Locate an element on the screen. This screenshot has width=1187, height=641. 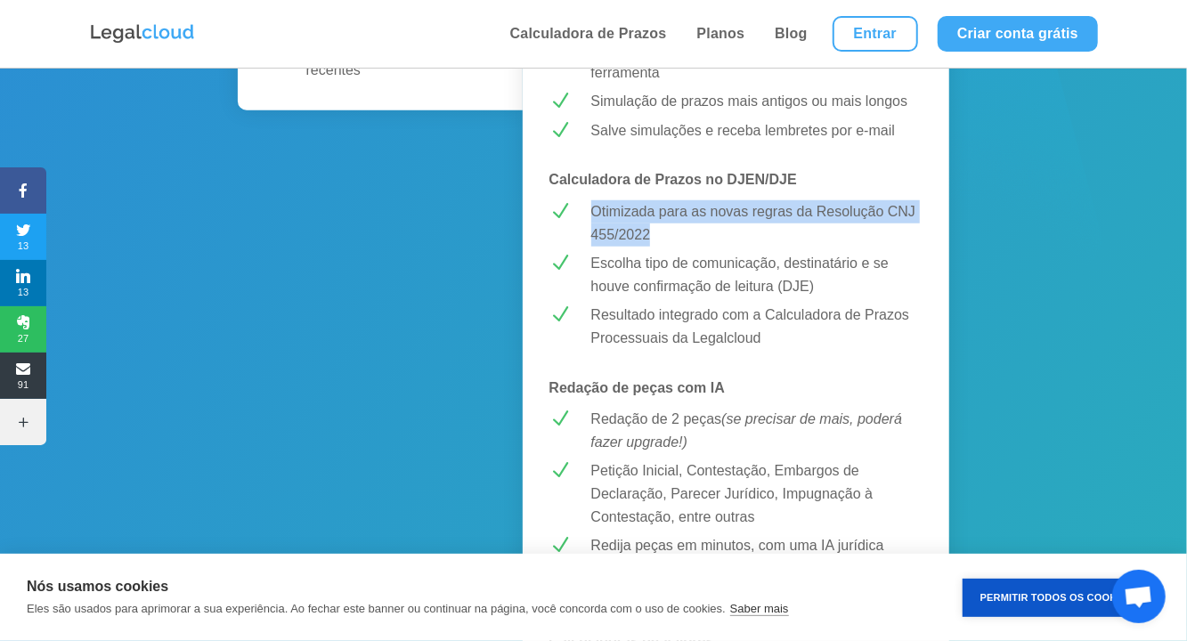
p: Petição Inicial, Contestação, Embargos de Declaração, Parecer Jurídico, Impugnação à Contestação,... is located at coordinates (757, 493).